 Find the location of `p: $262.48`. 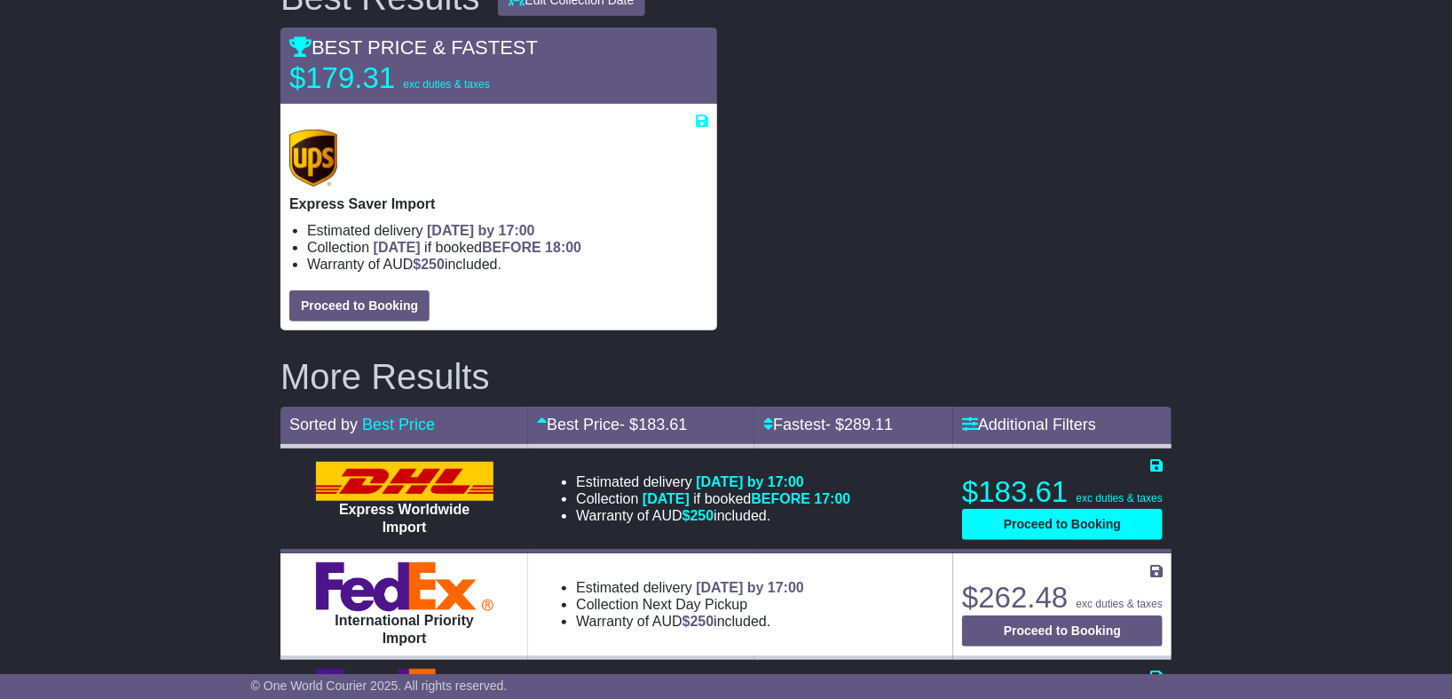

p: $262.48 is located at coordinates (1062, 597).